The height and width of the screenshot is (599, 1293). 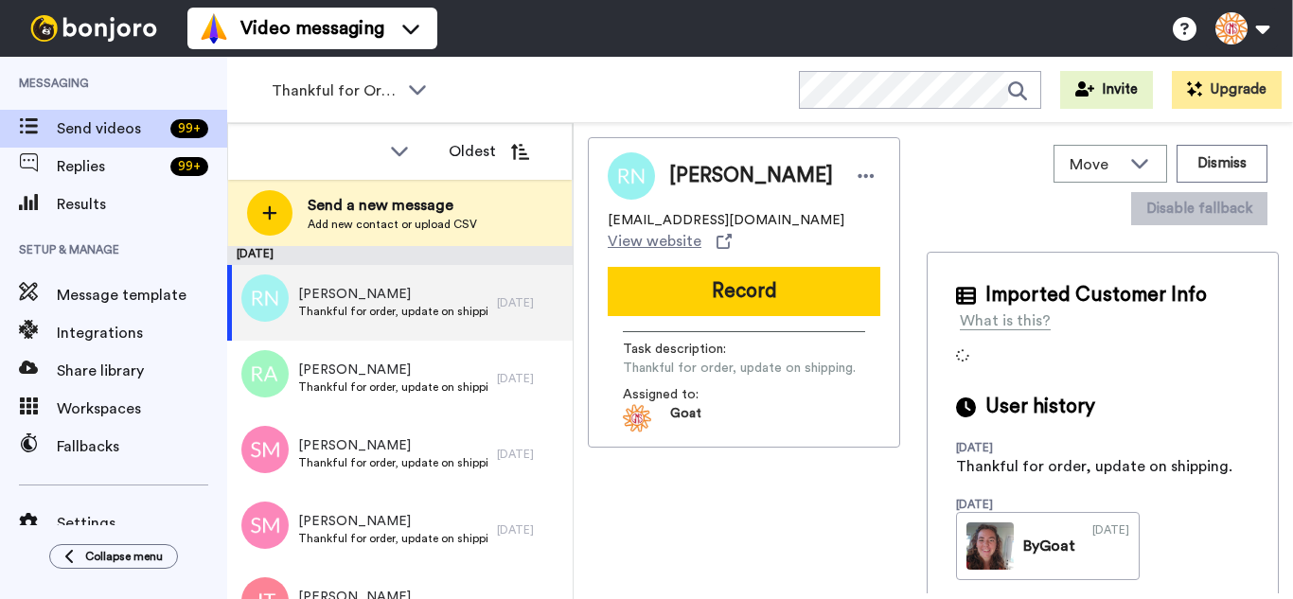 What do you see at coordinates (142, 447) in the screenshot?
I see `span: Fallbacks` at bounding box center [142, 447].